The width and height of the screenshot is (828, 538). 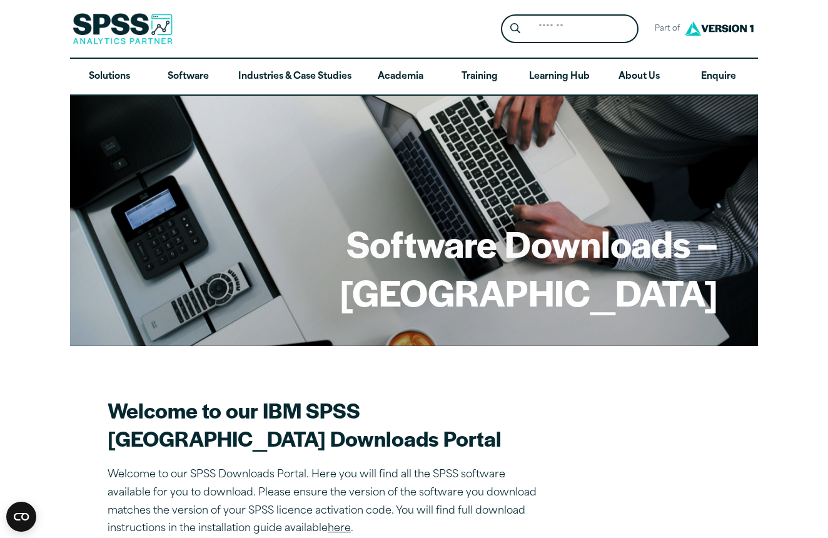 I want to click on a: Enquire, so click(x=719, y=77).